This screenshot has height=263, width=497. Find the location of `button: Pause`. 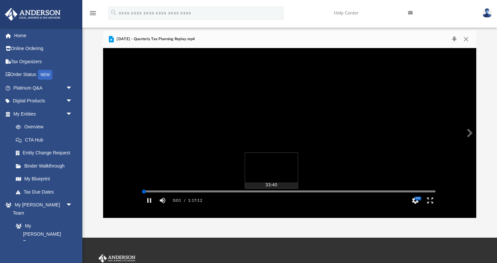

button: Pause is located at coordinates (149, 200).